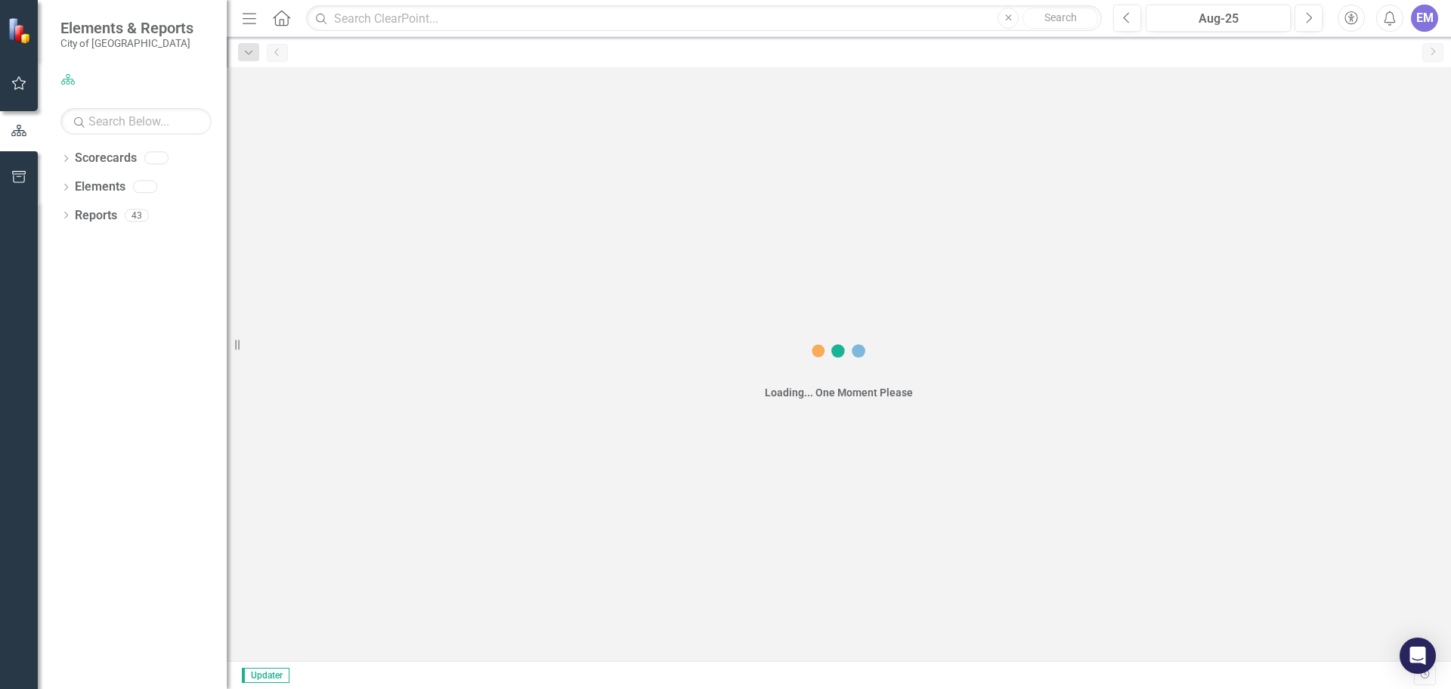 The width and height of the screenshot is (1451, 689). I want to click on button: Aug-25, so click(1218, 18).